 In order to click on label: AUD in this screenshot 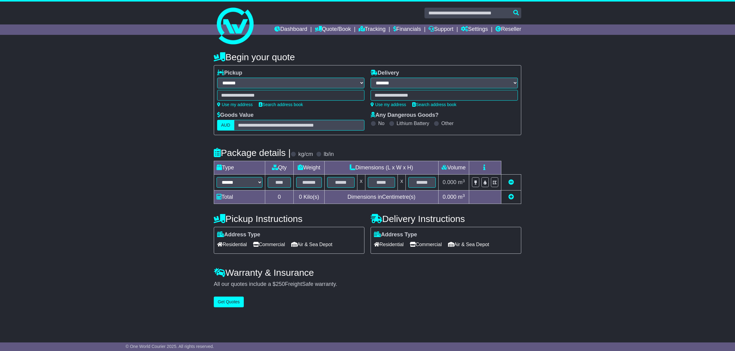, I will do `click(226, 125)`.